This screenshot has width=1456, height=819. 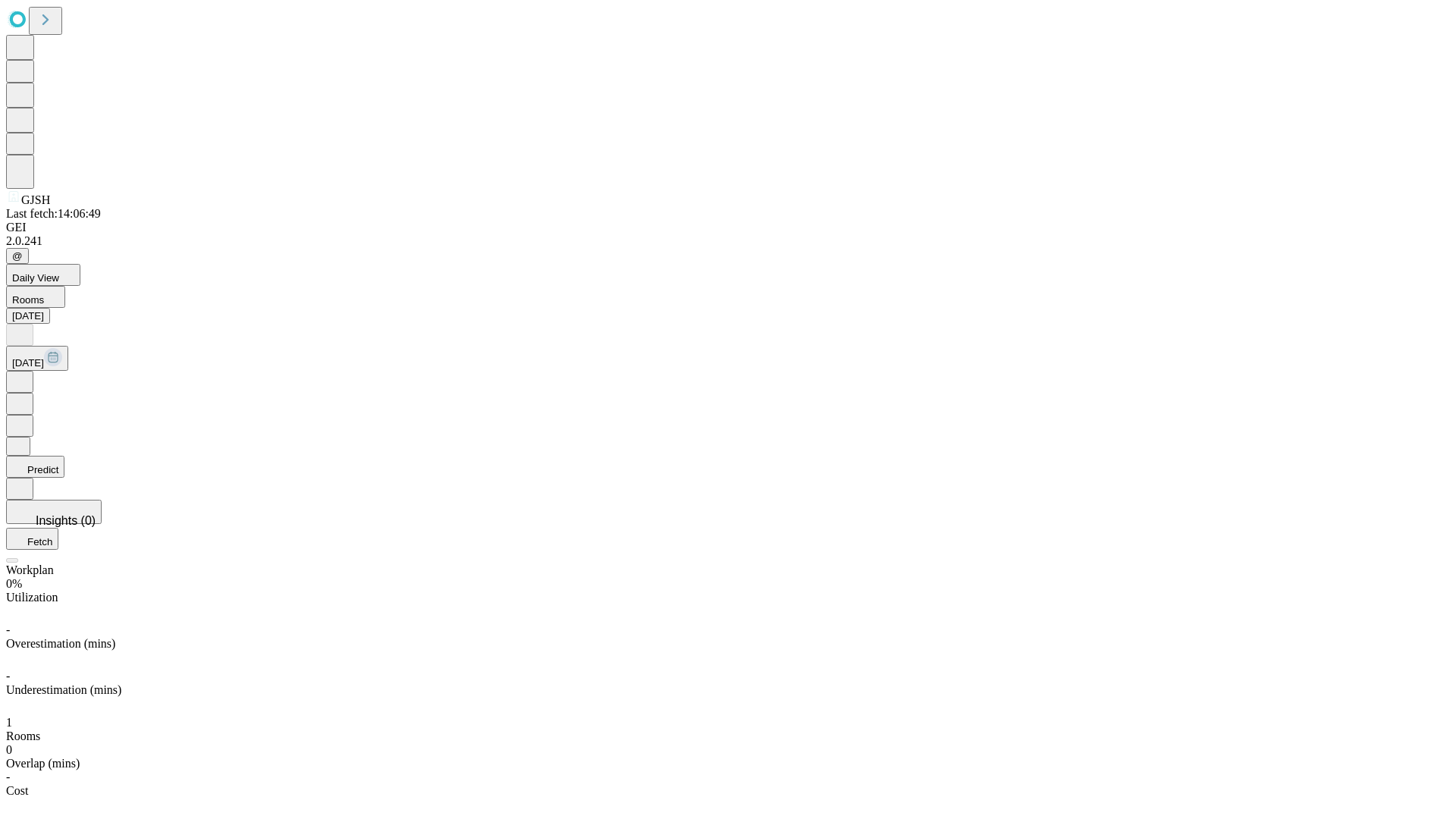 What do you see at coordinates (728, 227) in the screenshot?
I see `div: GEI` at bounding box center [728, 227].